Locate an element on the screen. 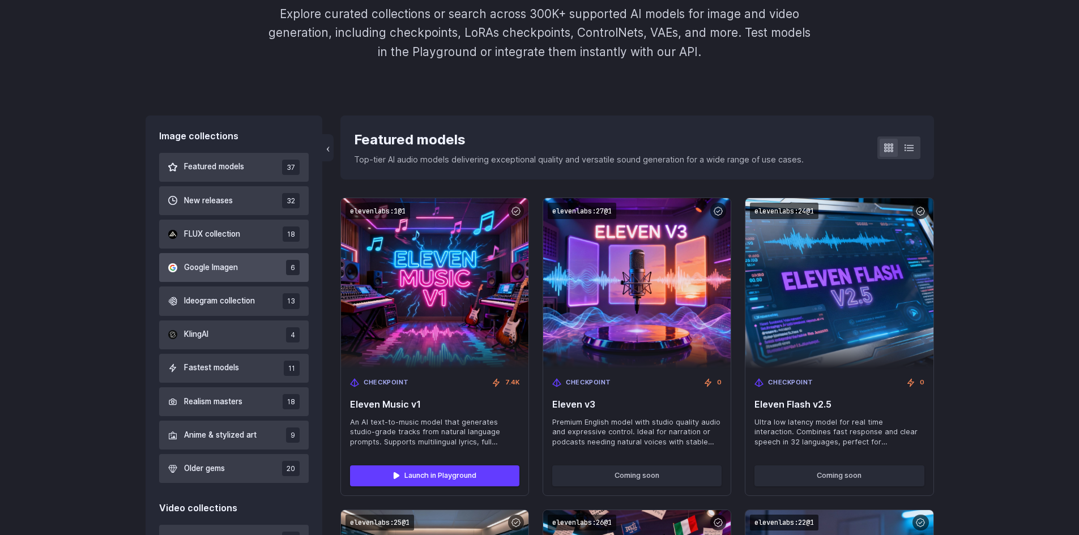 The height and width of the screenshot is (535, 1079). code: elevenlabs:1@1 is located at coordinates (378, 211).